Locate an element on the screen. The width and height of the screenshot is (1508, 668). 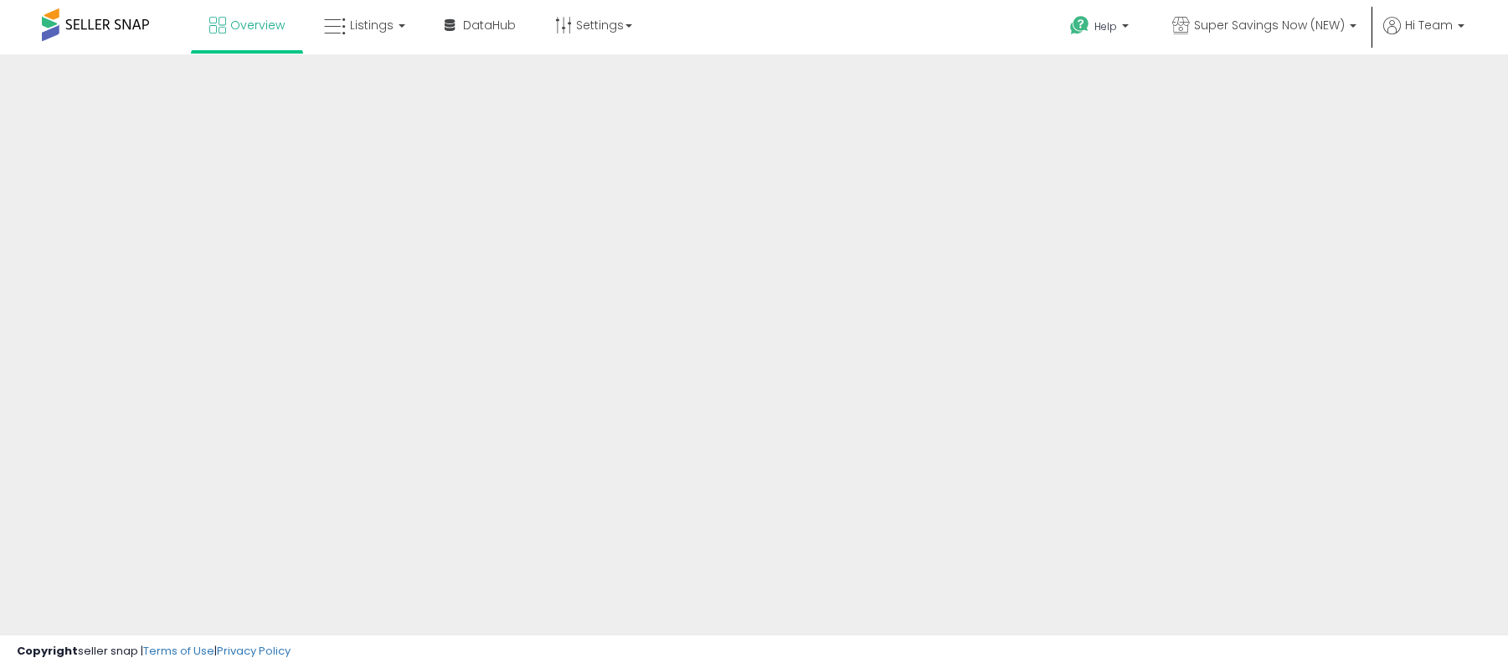
strong: Copyright is located at coordinates (47, 651).